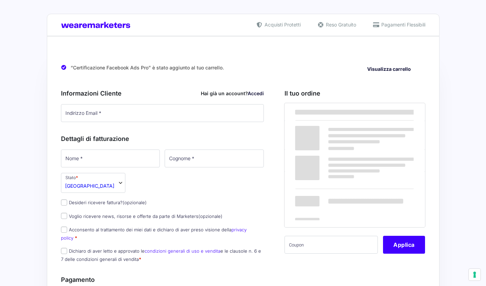 Image resolution: width=486 pixels, height=286 pixels. Describe the element at coordinates (161, 255) in the screenshot. I see `label: Dichiaro di aver letto e approvato le e le clausole n. 6 e 7 delle condizioni generali di vendita` at that location.